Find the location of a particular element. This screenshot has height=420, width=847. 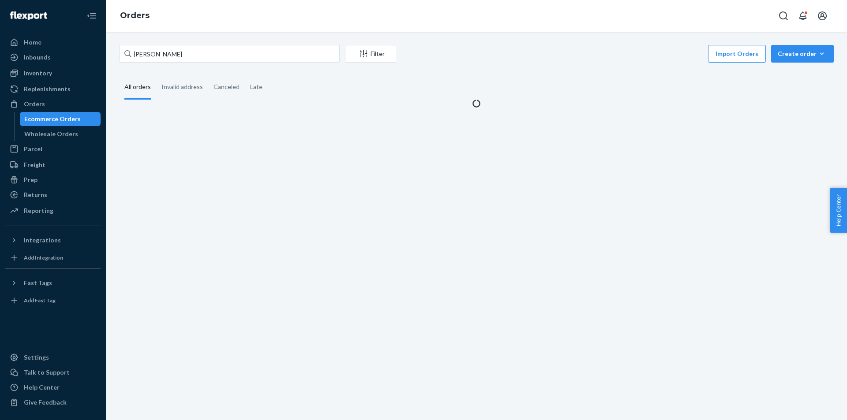

div: Canceled is located at coordinates (226, 87).